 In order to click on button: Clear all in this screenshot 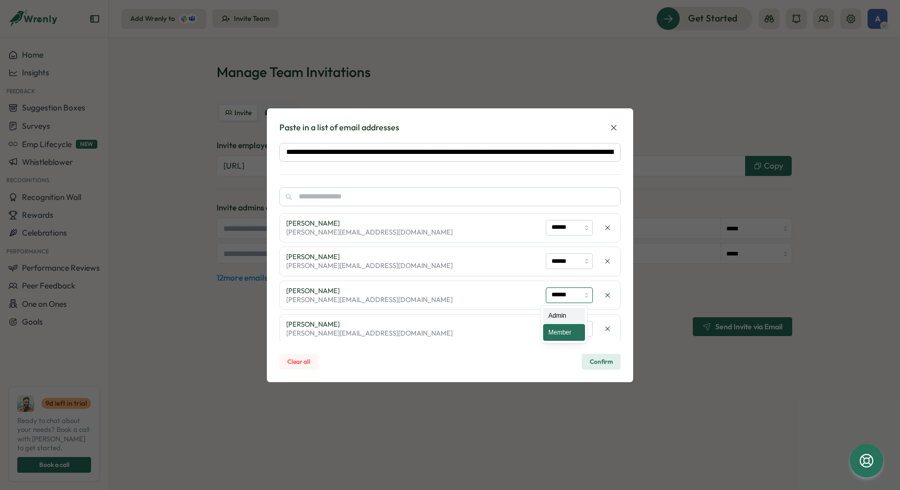, I will do `click(299, 361)`.